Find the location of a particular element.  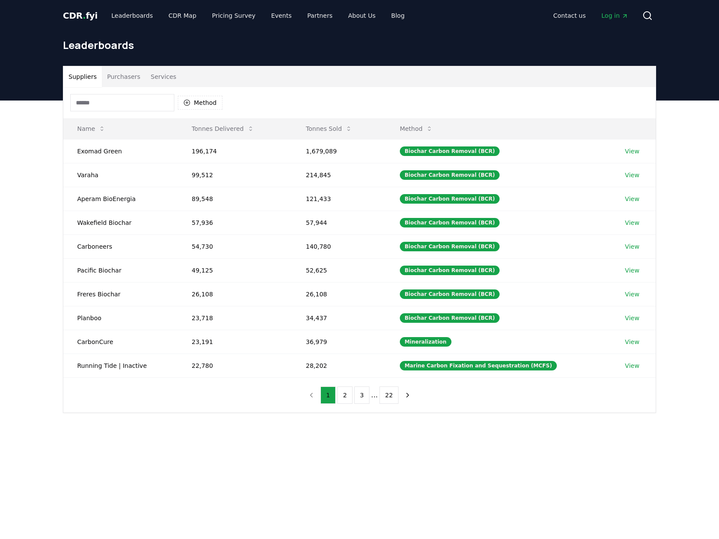

td: 140,780 is located at coordinates (339, 246).